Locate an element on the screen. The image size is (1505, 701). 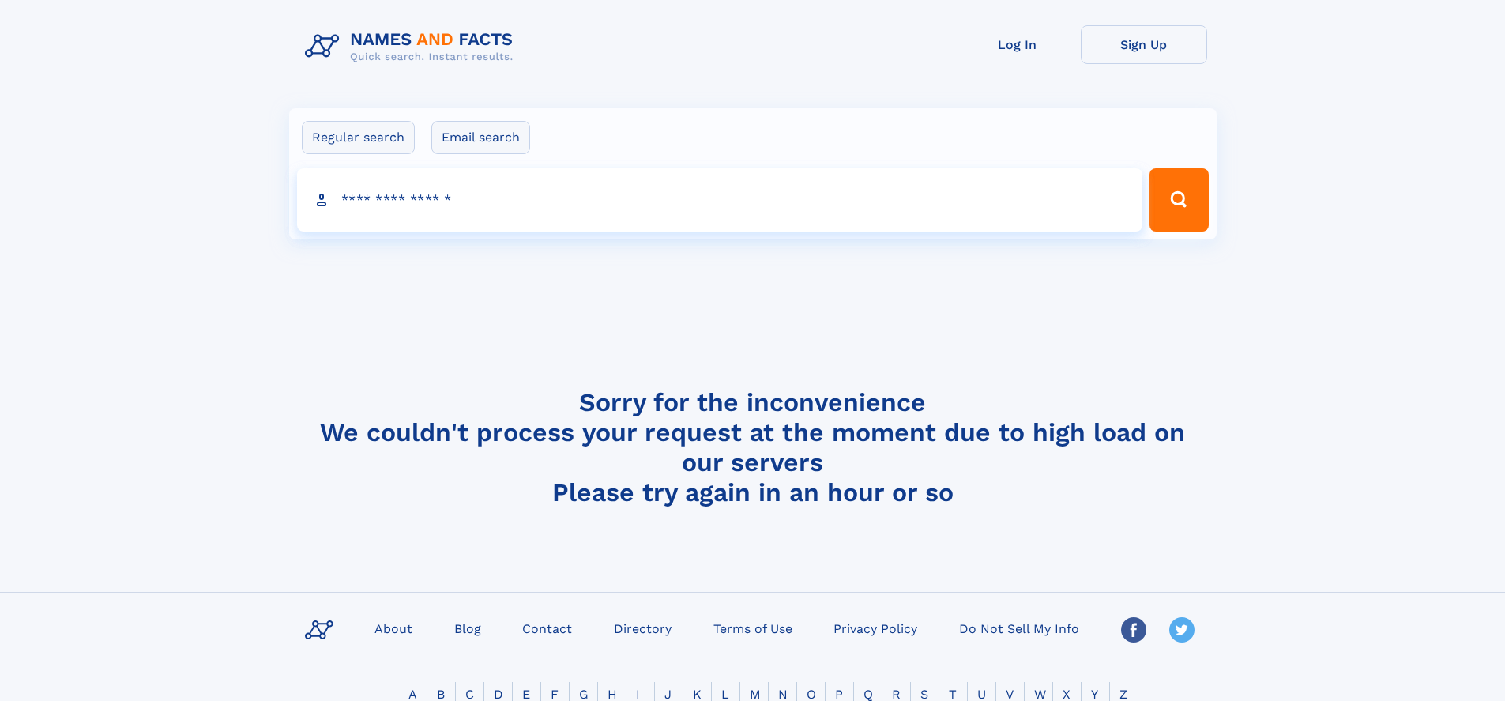
a: Contact is located at coordinates (547, 627).